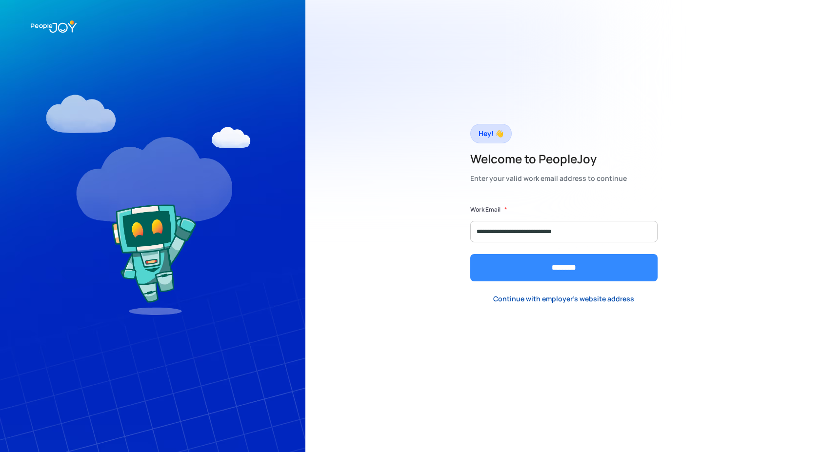 The width and height of the screenshot is (822, 452). What do you see at coordinates (563, 299) in the screenshot?
I see `div: Continue with employer's website address` at bounding box center [563, 299].